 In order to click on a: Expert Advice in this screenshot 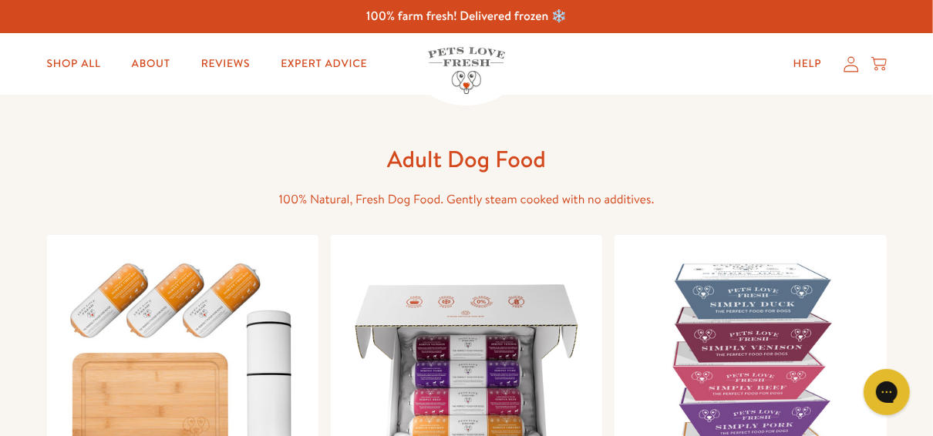, I will do `click(324, 64)`.